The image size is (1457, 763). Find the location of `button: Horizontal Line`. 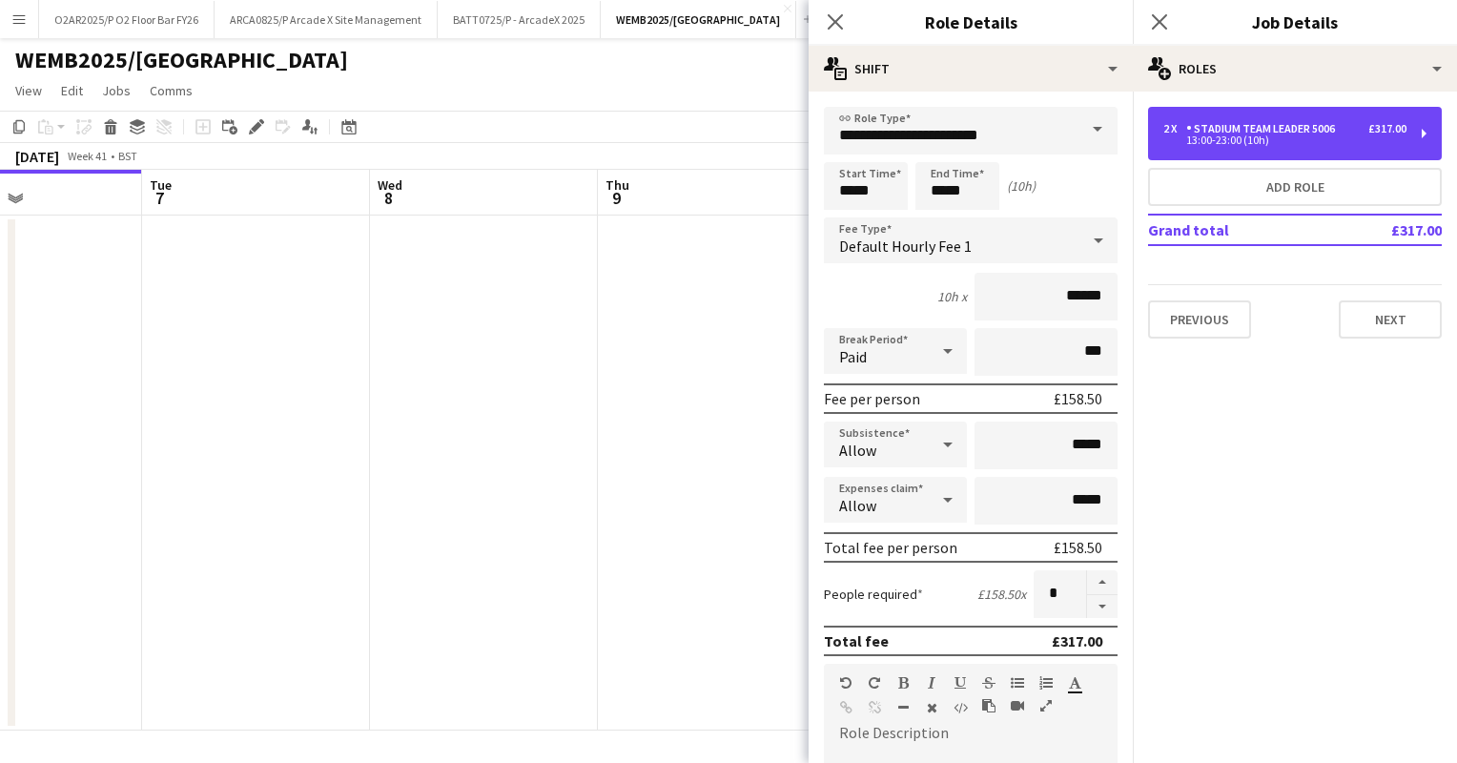

button: Horizontal Line is located at coordinates (903, 708).